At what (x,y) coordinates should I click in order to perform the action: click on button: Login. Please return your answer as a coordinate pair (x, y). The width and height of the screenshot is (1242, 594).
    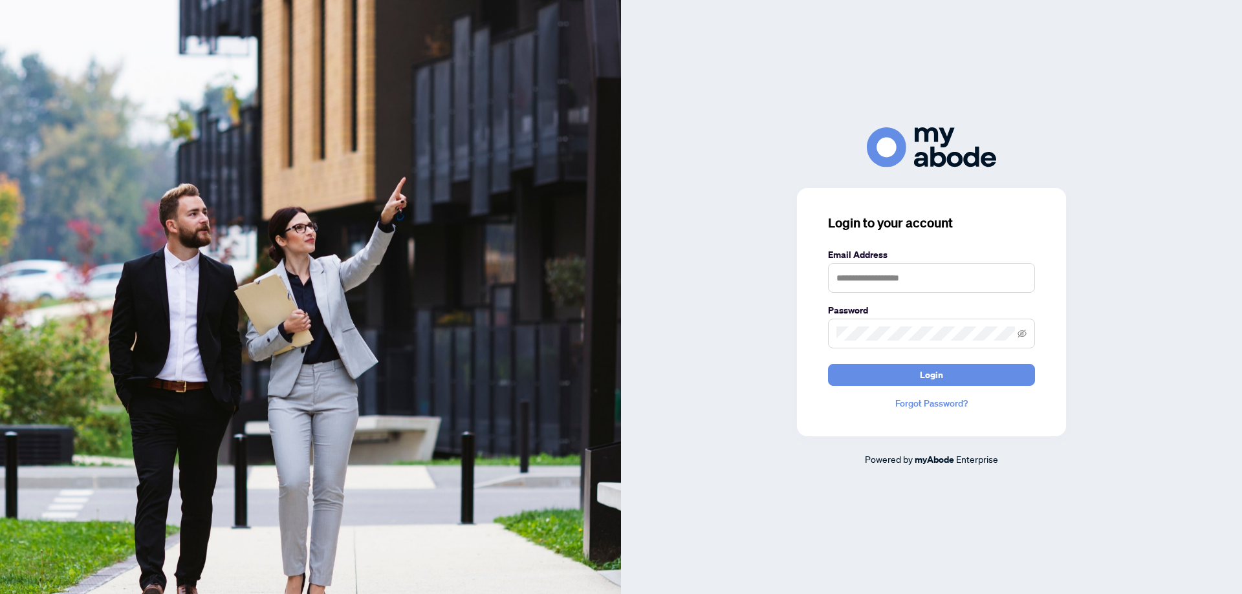
    Looking at the image, I should click on (931, 375).